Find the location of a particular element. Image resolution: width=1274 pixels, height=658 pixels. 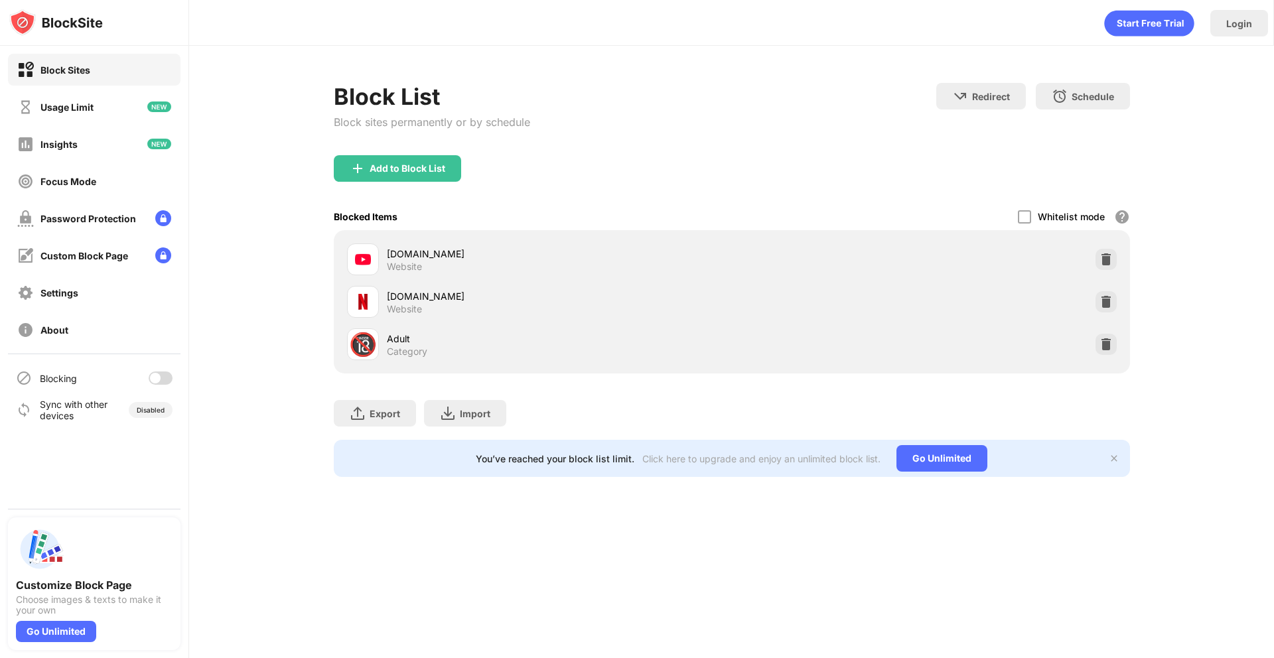

div: Add to Block List is located at coordinates (408, 169).